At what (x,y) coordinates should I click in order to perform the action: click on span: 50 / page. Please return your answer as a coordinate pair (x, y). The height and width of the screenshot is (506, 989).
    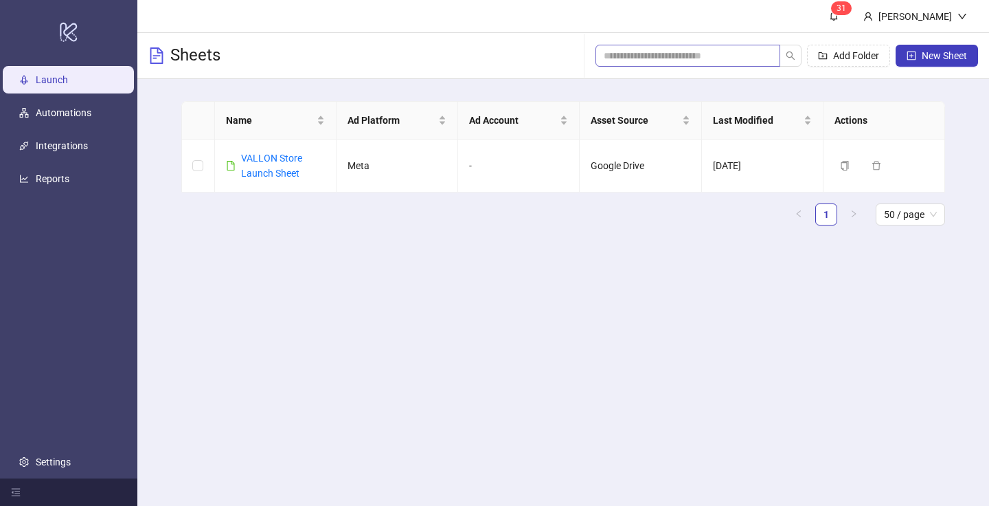
    Looking at the image, I should click on (910, 214).